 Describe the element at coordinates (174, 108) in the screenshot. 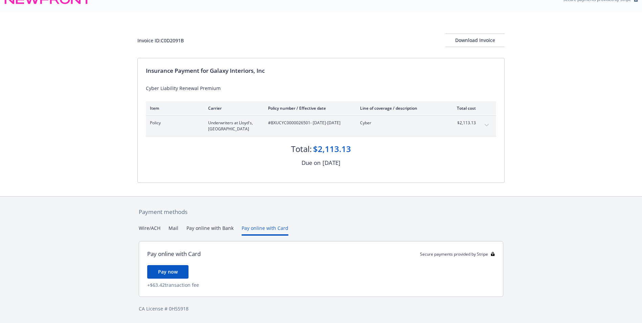

I see `div: Item` at that location.